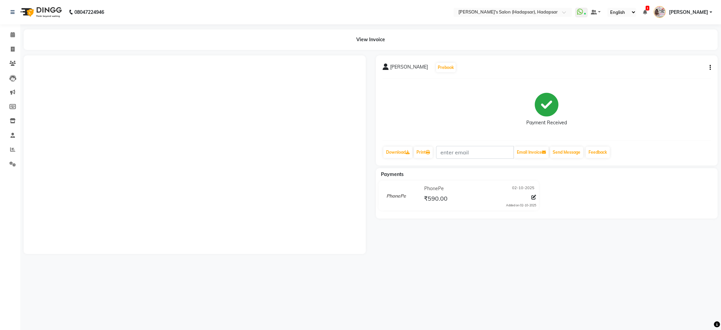  I want to click on span: ₹590.00, so click(436, 199).